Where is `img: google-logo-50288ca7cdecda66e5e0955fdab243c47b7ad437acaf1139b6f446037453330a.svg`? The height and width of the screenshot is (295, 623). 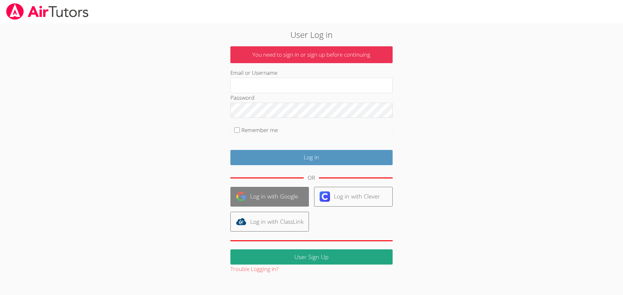 img: google-logo-50288ca7cdecda66e5e0955fdab243c47b7ad437acaf1139b6f446037453330a.svg is located at coordinates (241, 197).